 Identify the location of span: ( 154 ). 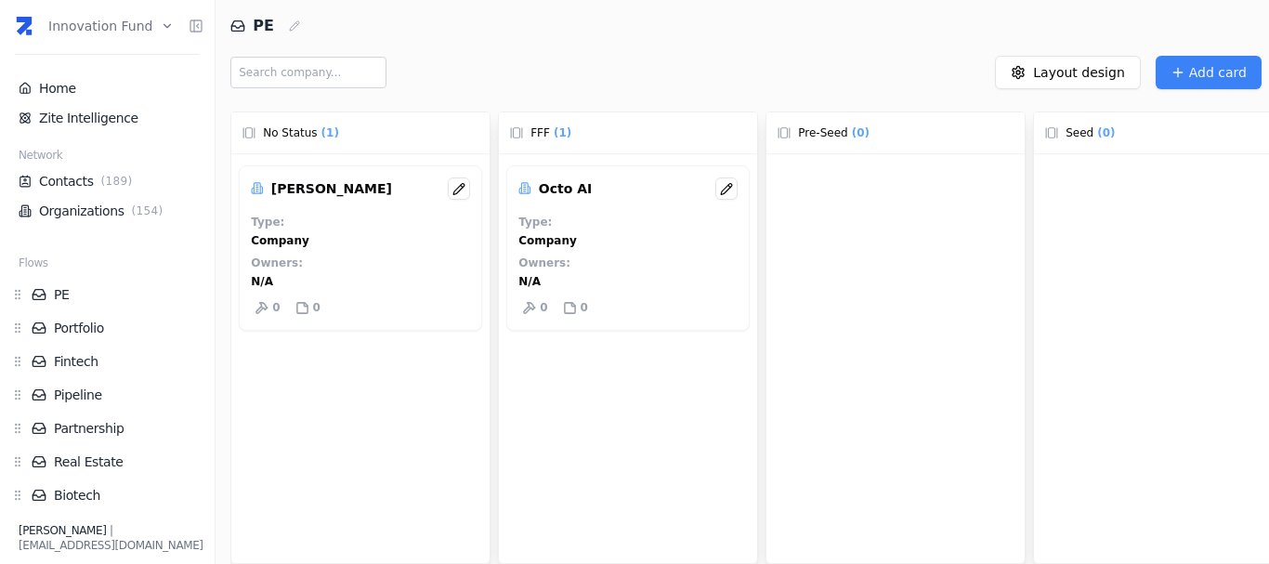
(148, 211).